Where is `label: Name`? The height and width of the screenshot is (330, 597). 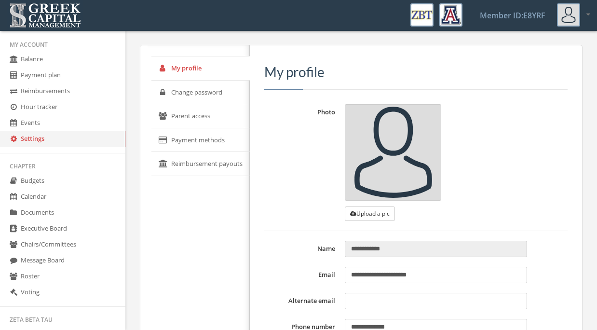
label: Name is located at coordinates (302, 249).